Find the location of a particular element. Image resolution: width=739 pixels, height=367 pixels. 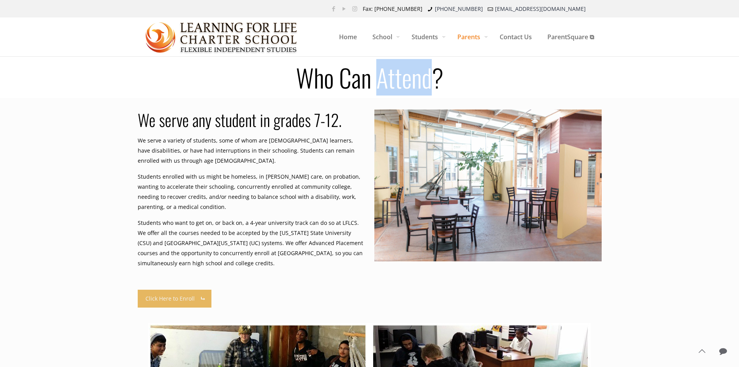

span: Students is located at coordinates (427, 37).